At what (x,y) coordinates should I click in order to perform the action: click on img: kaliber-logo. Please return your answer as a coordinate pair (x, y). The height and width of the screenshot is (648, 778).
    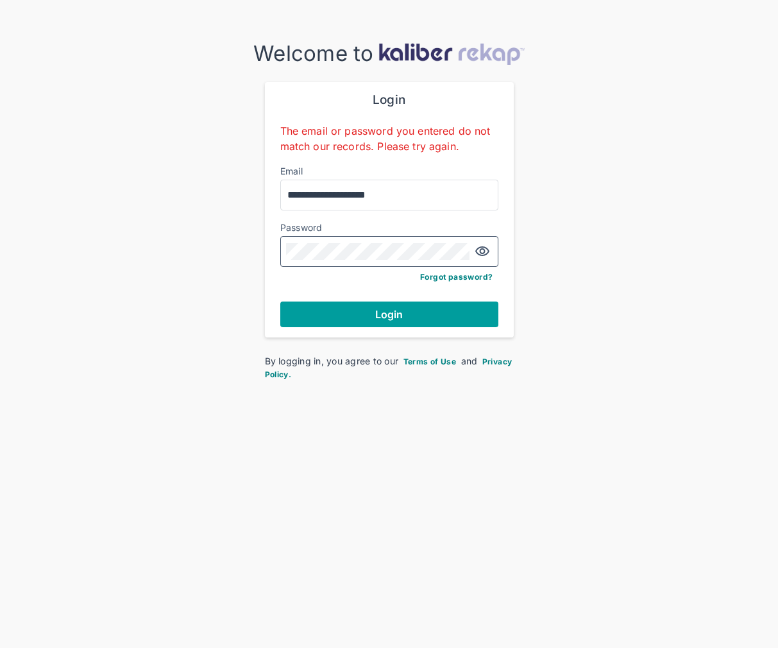
    Looking at the image, I should click on (452, 54).